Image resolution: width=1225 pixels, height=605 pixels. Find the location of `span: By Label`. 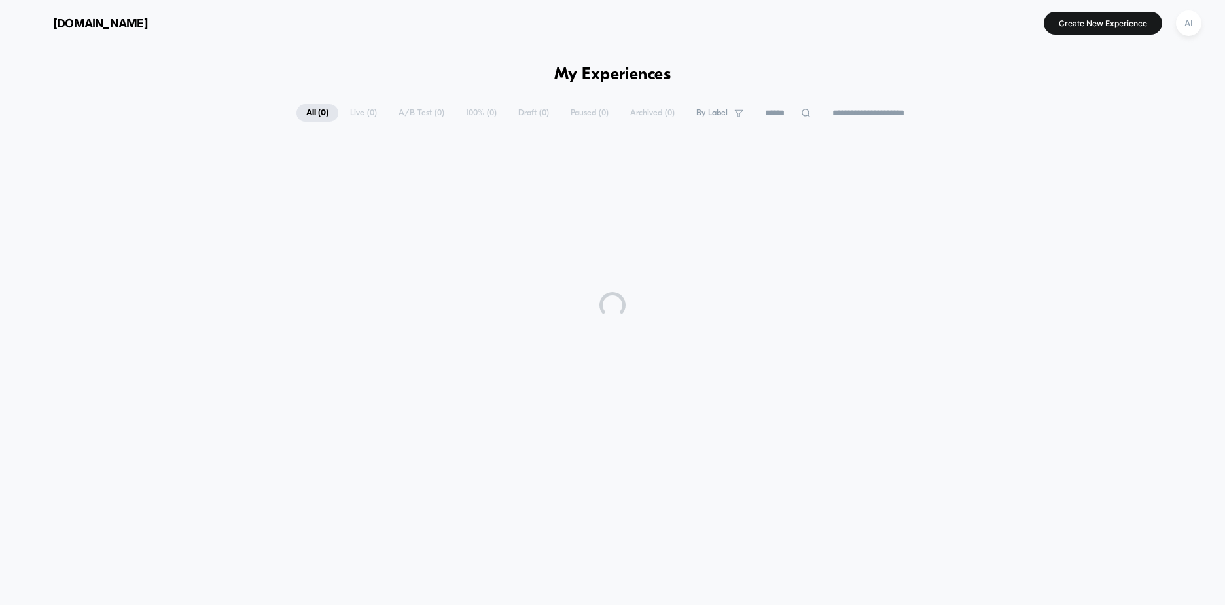

span: By Label is located at coordinates (712, 113).